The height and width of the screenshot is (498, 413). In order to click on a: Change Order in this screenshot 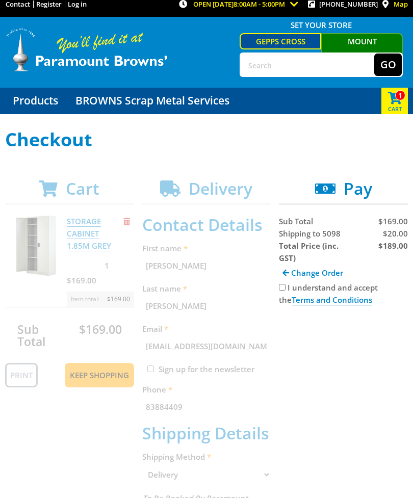, I will do `click(312, 273)`.